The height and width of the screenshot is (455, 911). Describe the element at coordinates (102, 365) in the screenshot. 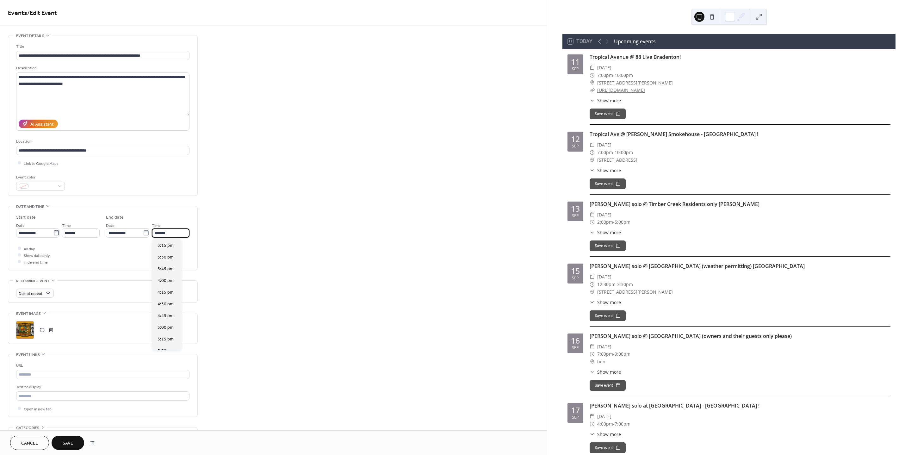

I see `div: URL` at that location.